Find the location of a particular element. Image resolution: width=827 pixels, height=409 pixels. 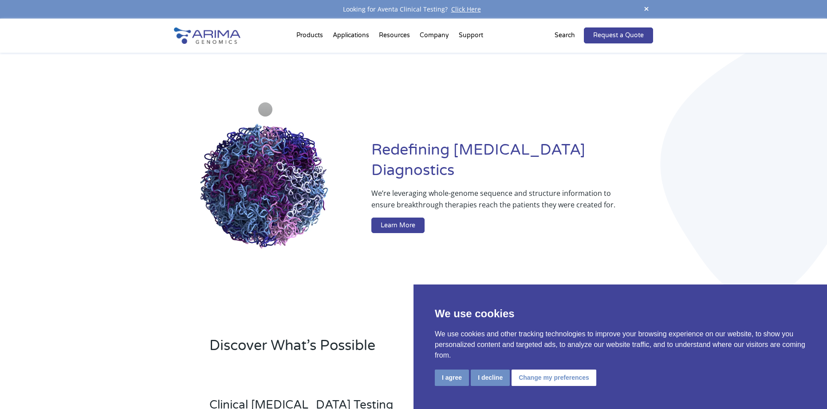

a: Request a Quote is located at coordinates (618, 35).